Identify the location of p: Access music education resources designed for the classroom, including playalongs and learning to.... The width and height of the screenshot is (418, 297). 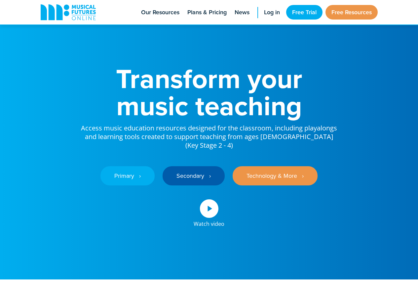
(209, 134).